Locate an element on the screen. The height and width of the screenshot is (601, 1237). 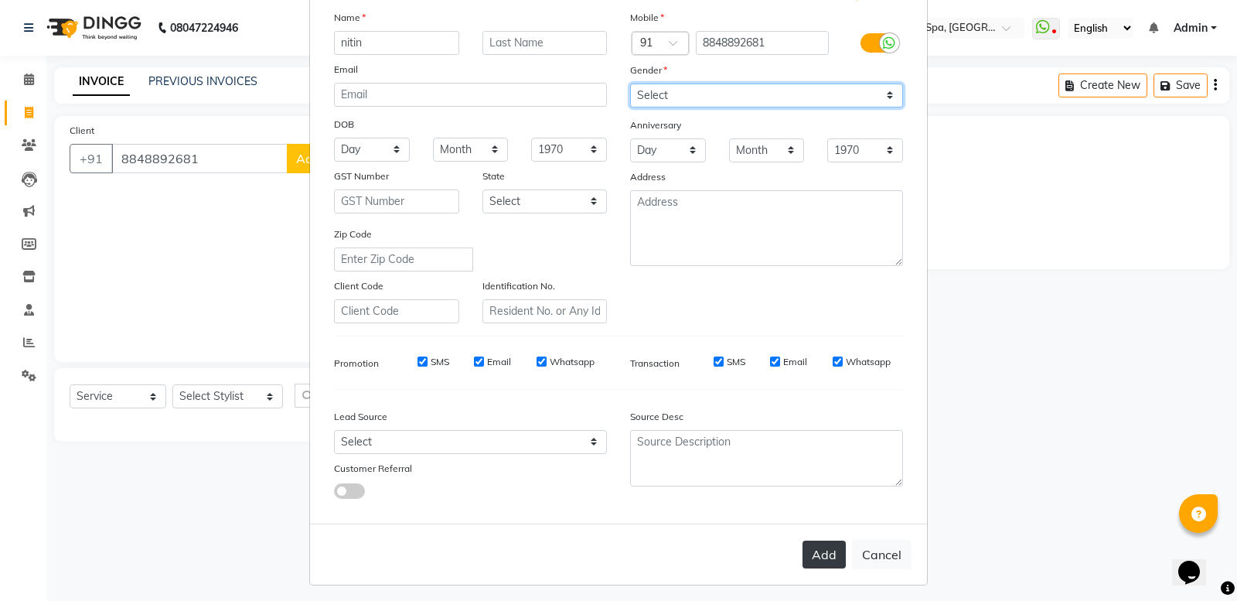
label: Mobile is located at coordinates (647, 18).